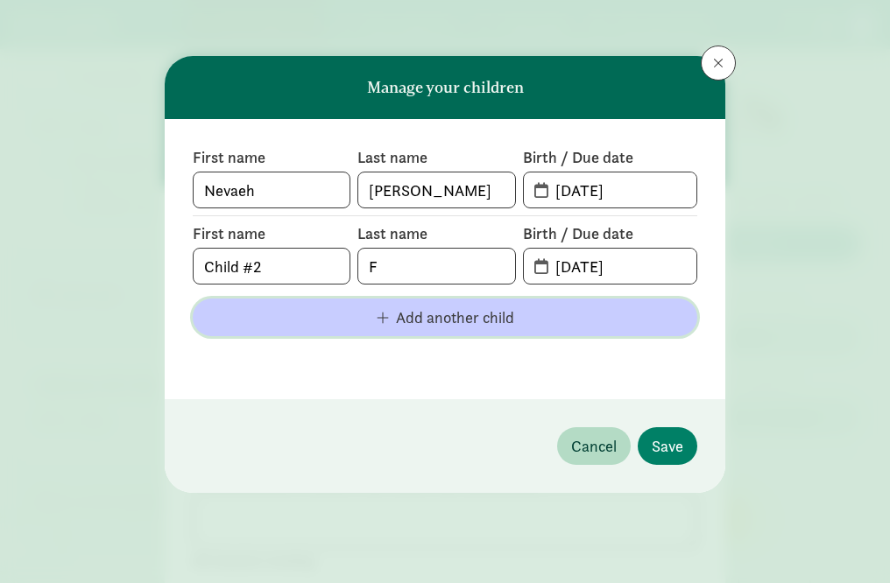 The height and width of the screenshot is (583, 890). What do you see at coordinates (667, 446) in the screenshot?
I see `span: Save` at bounding box center [667, 446].